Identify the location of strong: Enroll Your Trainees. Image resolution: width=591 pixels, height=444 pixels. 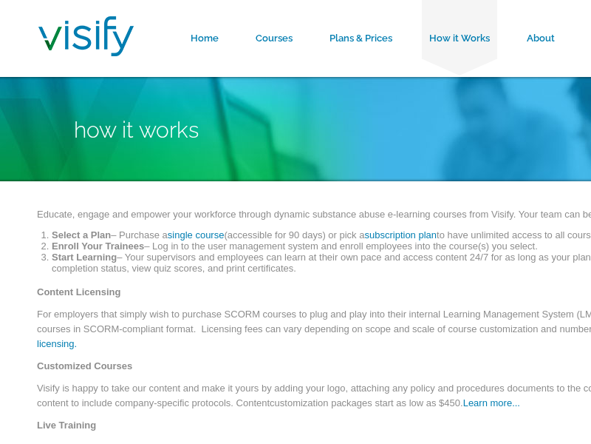
(98, 245).